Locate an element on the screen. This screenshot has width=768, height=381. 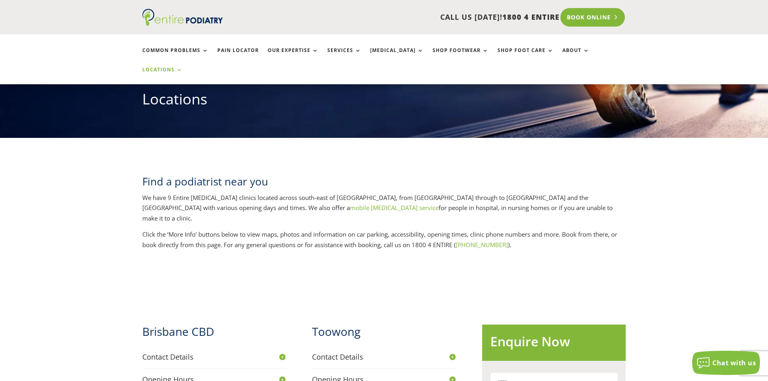
a: Shop Foot Care is located at coordinates (525, 56).